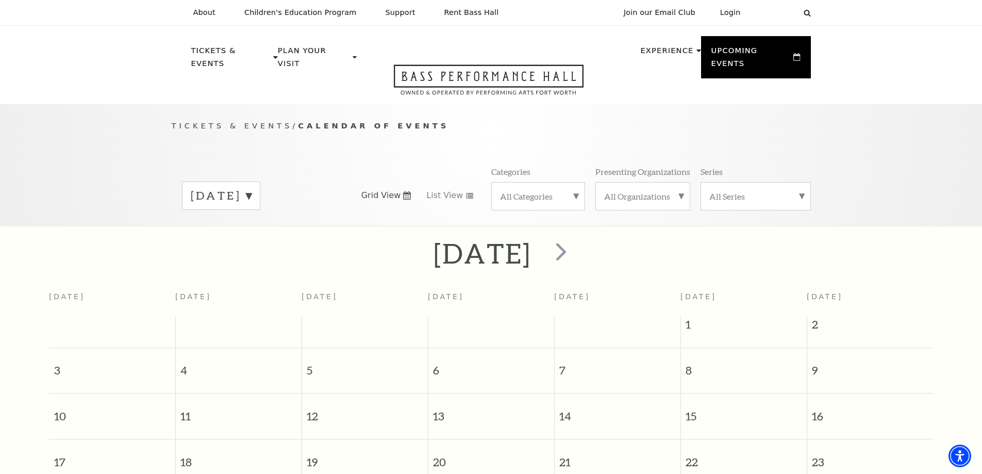  What do you see at coordinates (643, 171) in the screenshot?
I see `p: Presenting Organizations` at bounding box center [643, 171].